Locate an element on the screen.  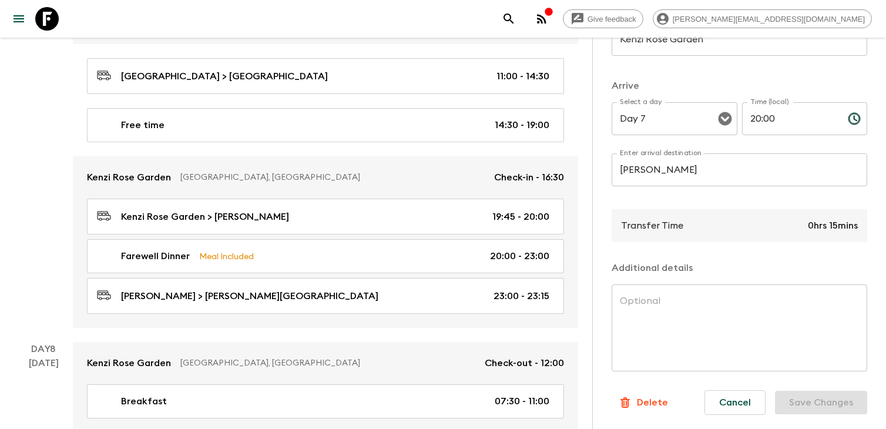
a: Farewell DinnerMeal Included20:00 - 23:00 is located at coordinates (326, 256).